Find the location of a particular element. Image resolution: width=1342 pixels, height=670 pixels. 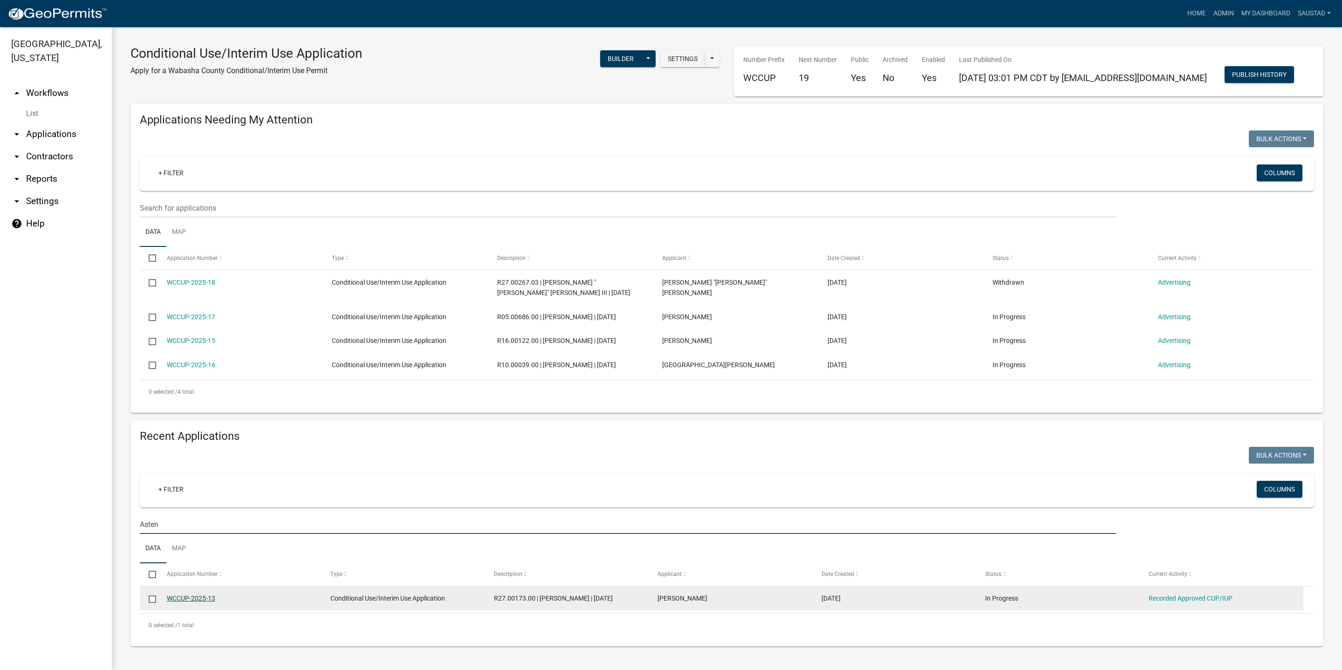

a: Home is located at coordinates (1197, 14).